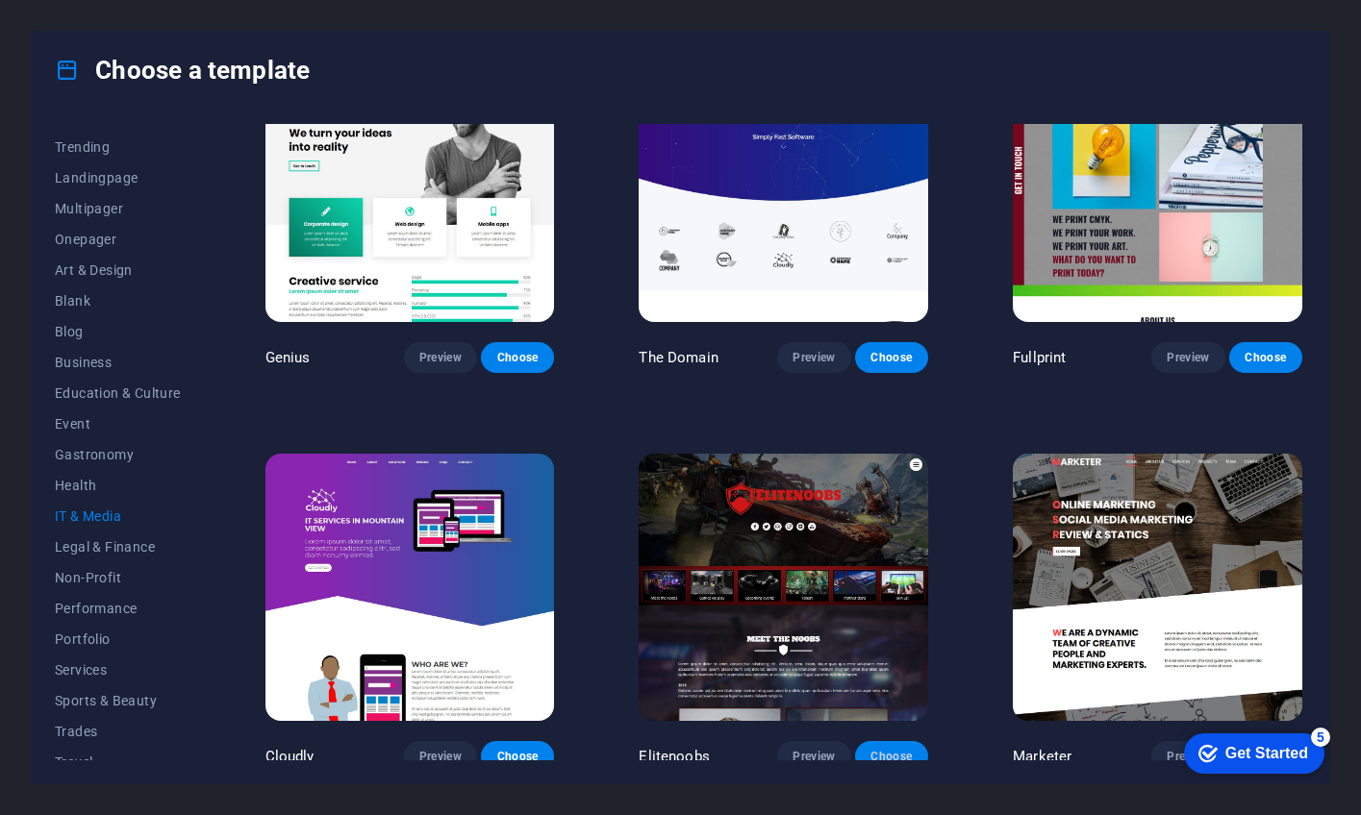 The height and width of the screenshot is (815, 1361). I want to click on span: Trending, so click(117, 147).